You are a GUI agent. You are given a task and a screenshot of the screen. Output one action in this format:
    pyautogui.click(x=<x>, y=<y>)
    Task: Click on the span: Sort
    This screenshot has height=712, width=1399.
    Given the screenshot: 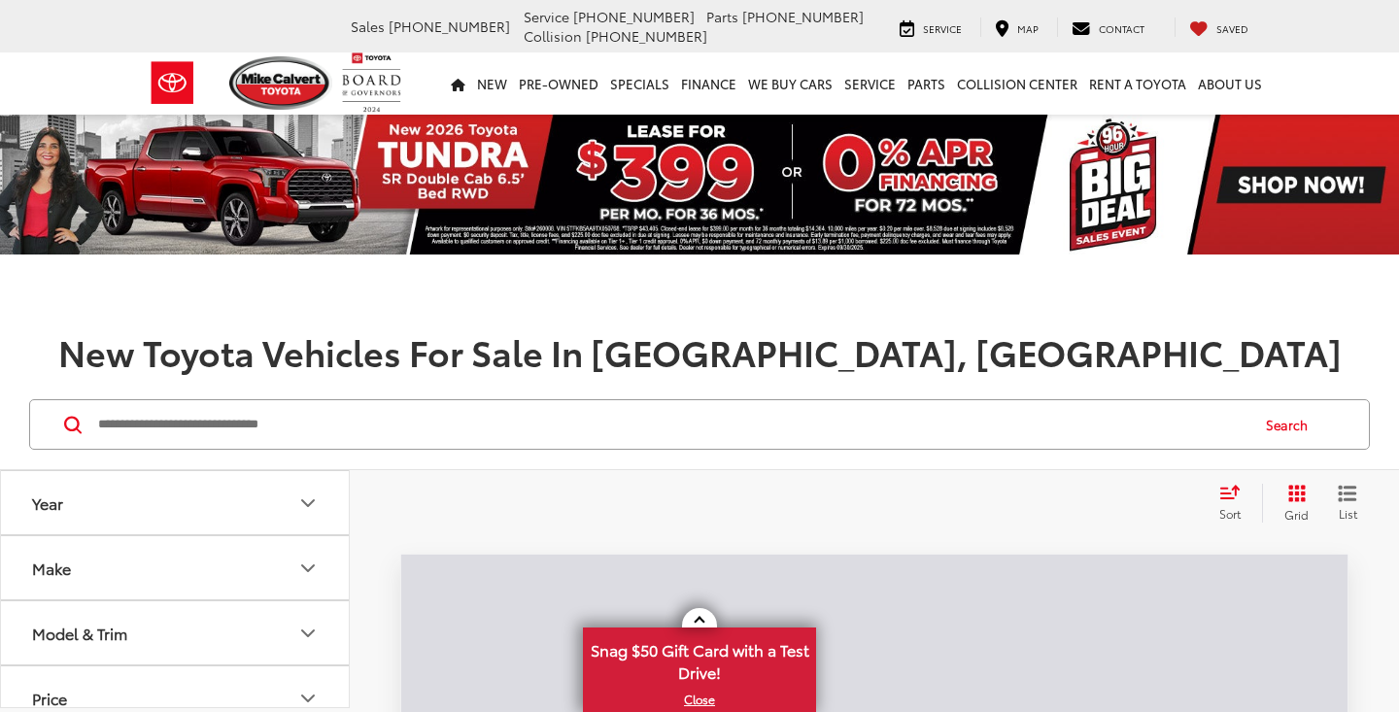 What is the action you would take?
    pyautogui.click(x=1230, y=513)
    